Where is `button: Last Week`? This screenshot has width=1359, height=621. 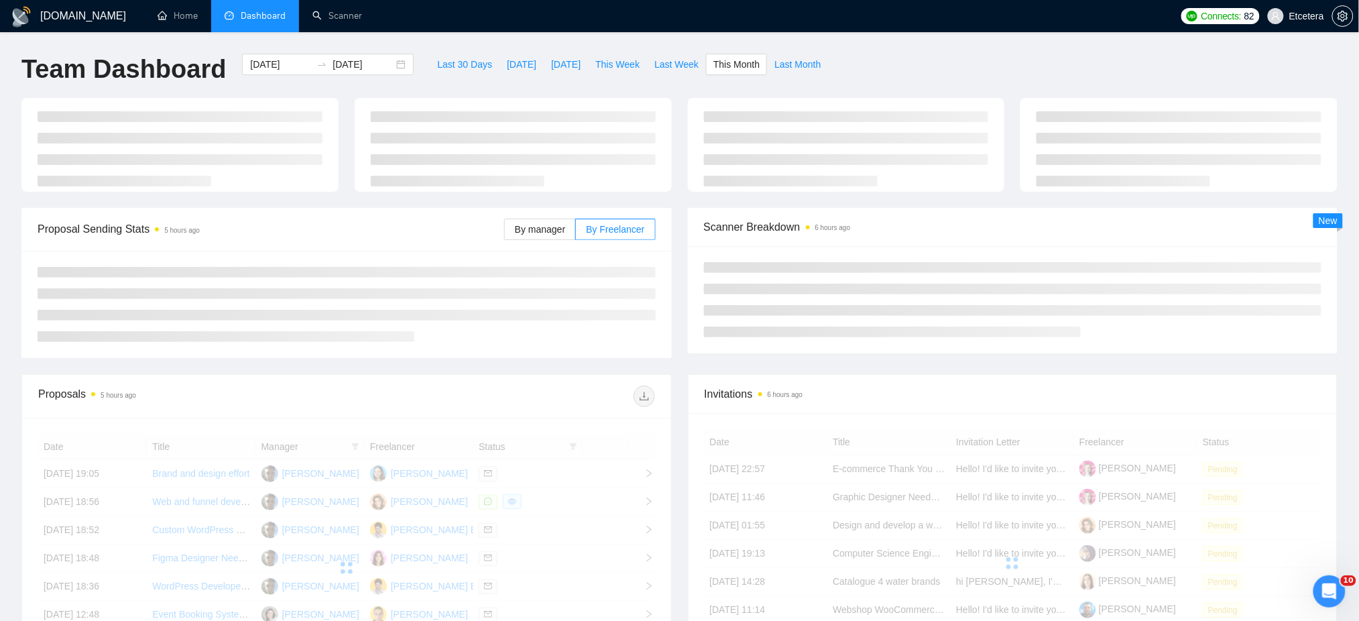 button: Last Week is located at coordinates (677, 64).